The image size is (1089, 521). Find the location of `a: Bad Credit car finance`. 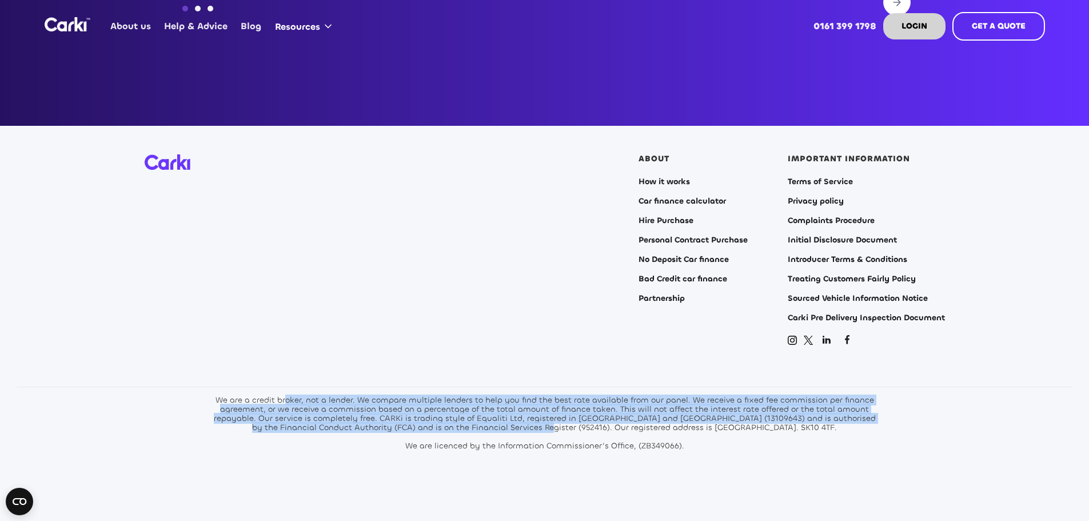

a: Bad Credit car finance is located at coordinates (683, 279).